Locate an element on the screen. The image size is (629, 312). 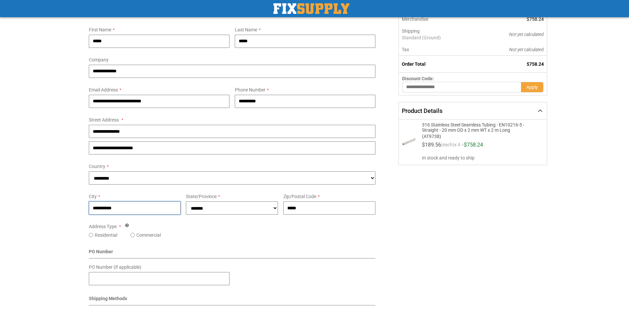
span: Discount Code: is located at coordinates (418, 79).